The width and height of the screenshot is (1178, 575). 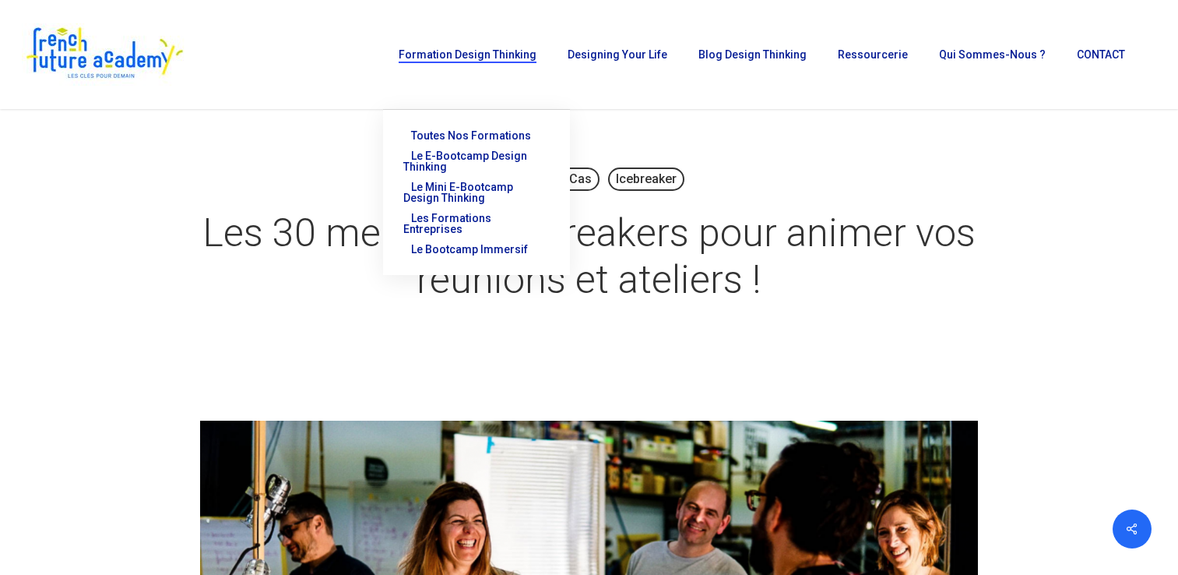 What do you see at coordinates (646, 179) in the screenshot?
I see `a: Icebreaker` at bounding box center [646, 179].